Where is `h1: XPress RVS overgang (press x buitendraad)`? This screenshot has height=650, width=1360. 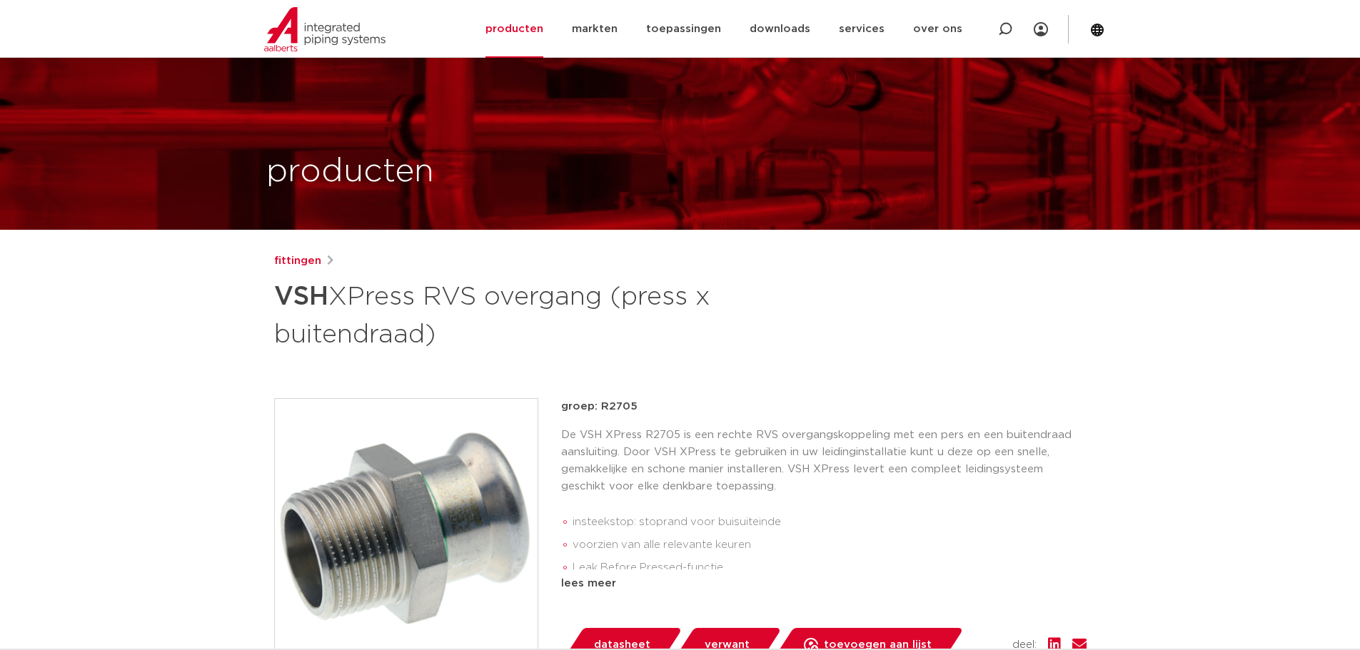 h1: XPress RVS overgang (press x buitendraad) is located at coordinates (542, 314).